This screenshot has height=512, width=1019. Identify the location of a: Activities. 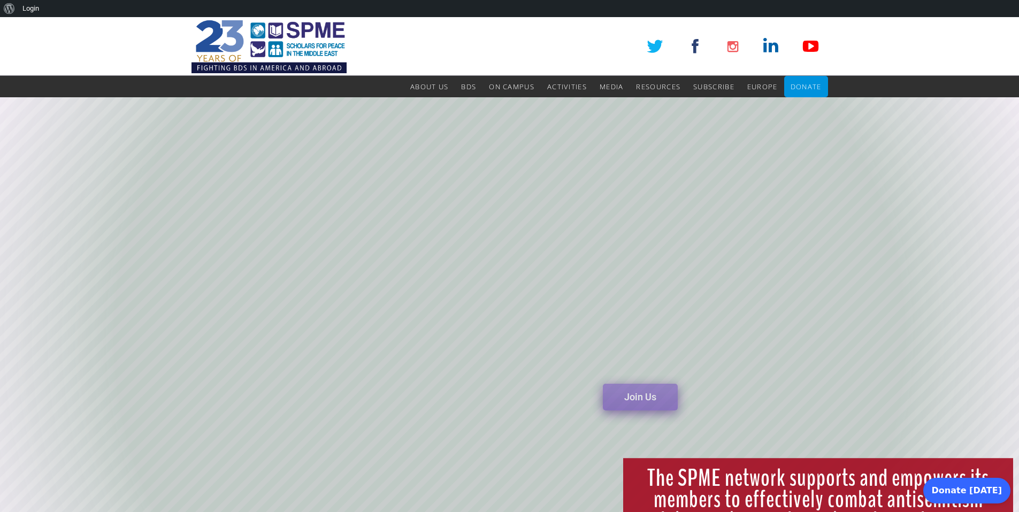
(567, 87).